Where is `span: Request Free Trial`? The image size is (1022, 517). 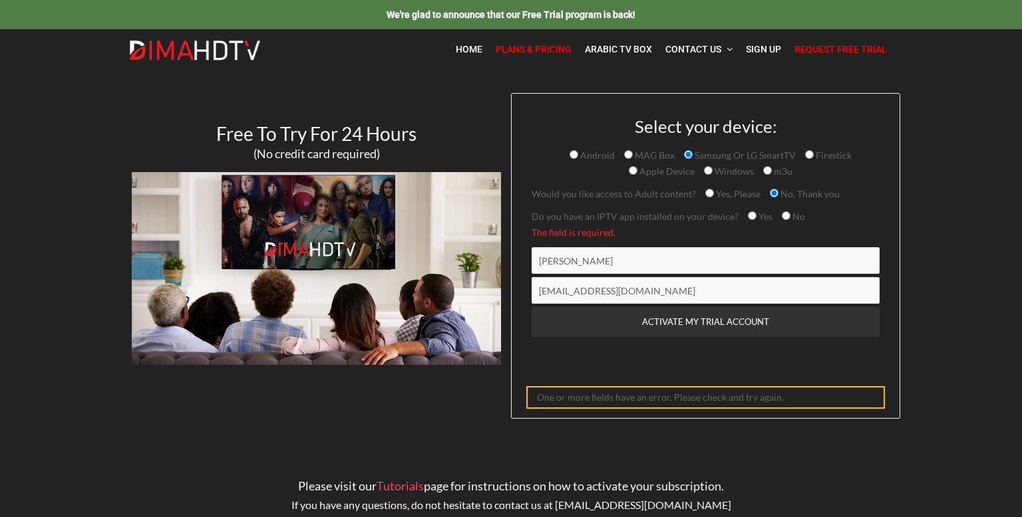
span: Request Free Trial is located at coordinates (840, 49).